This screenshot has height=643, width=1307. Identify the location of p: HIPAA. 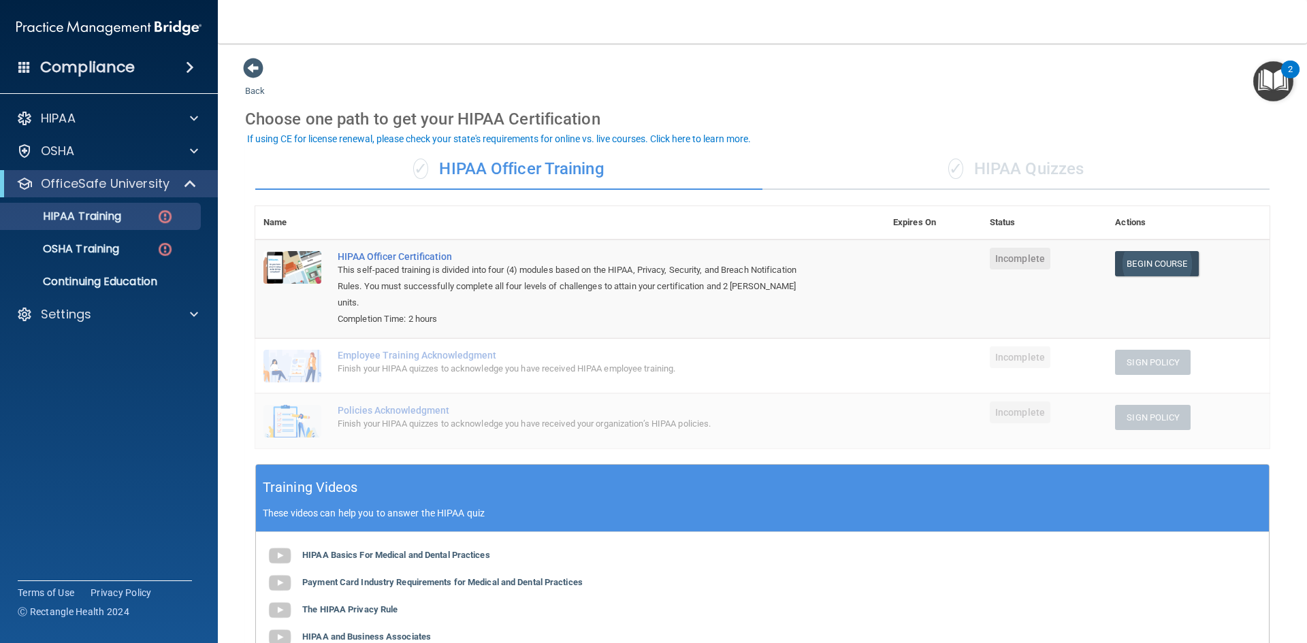
(58, 118).